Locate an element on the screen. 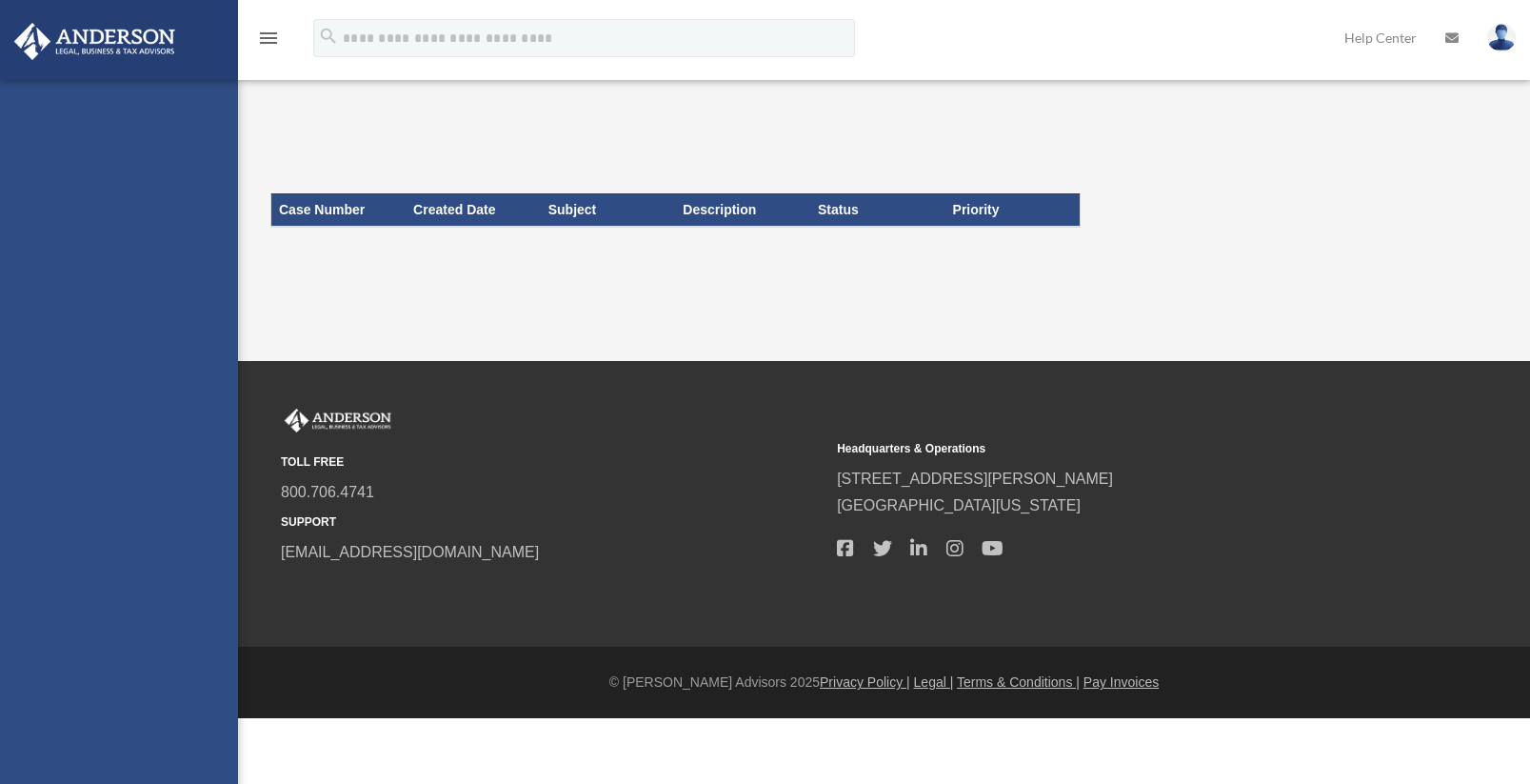  th: Description is located at coordinates (743, 210).